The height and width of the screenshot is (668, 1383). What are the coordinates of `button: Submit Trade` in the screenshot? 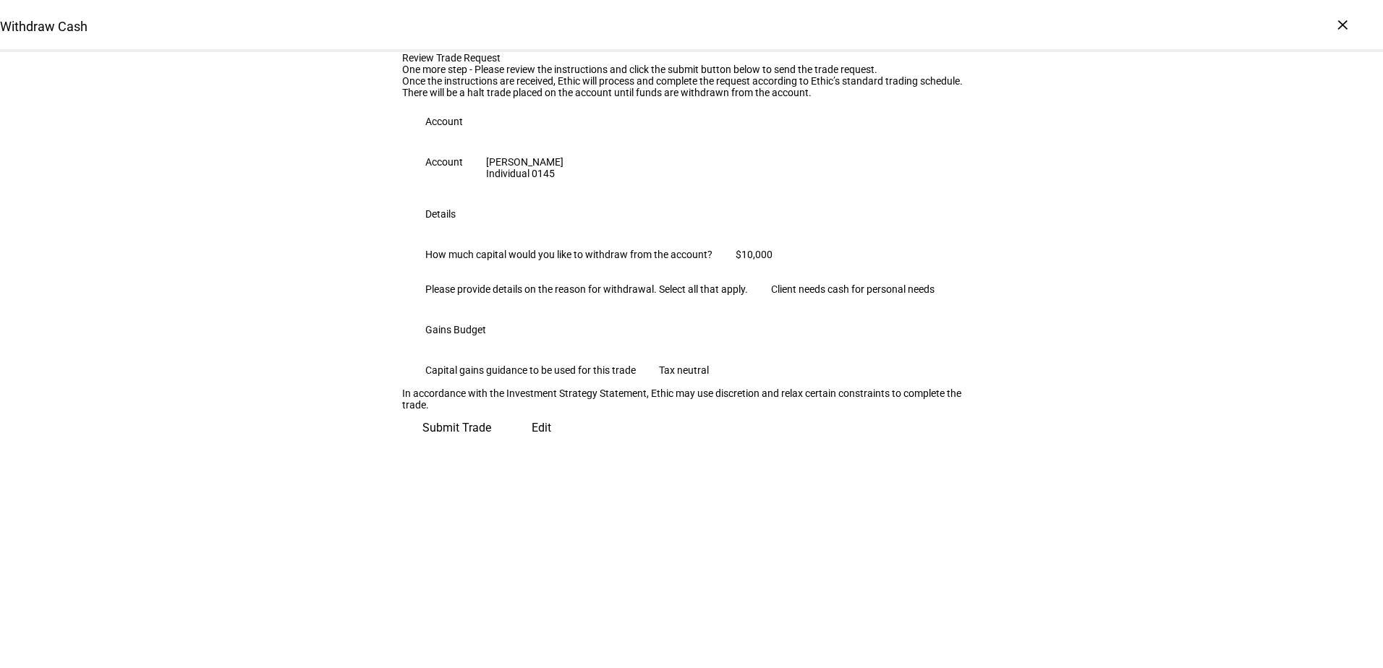 It's located at (456, 428).